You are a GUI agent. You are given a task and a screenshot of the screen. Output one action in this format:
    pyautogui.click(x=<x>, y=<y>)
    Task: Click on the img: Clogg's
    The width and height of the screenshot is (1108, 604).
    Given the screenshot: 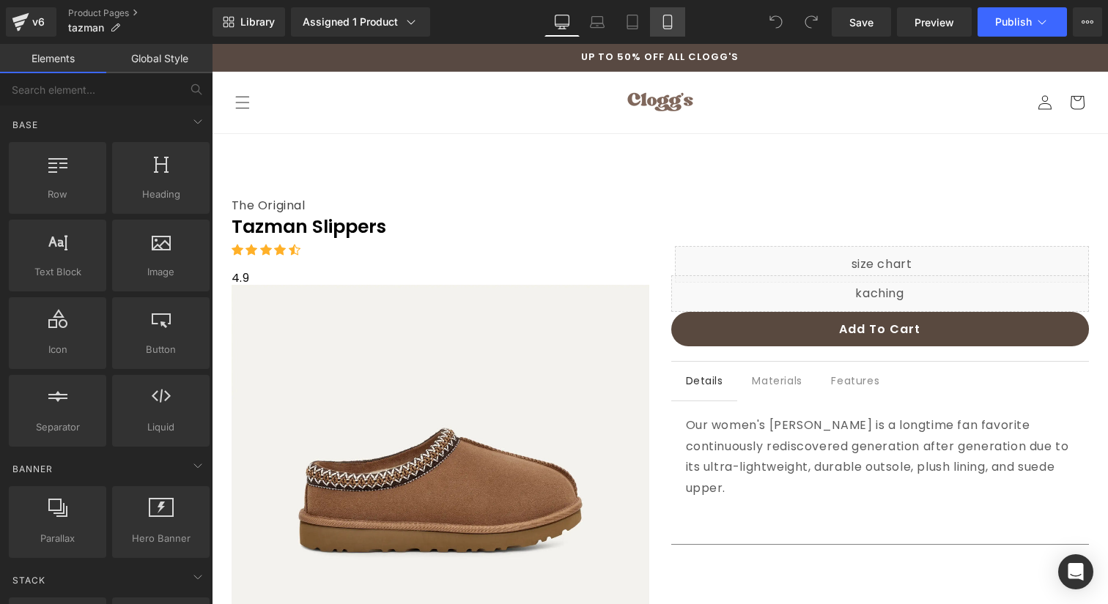 What is the action you would take?
    pyautogui.click(x=448, y=58)
    